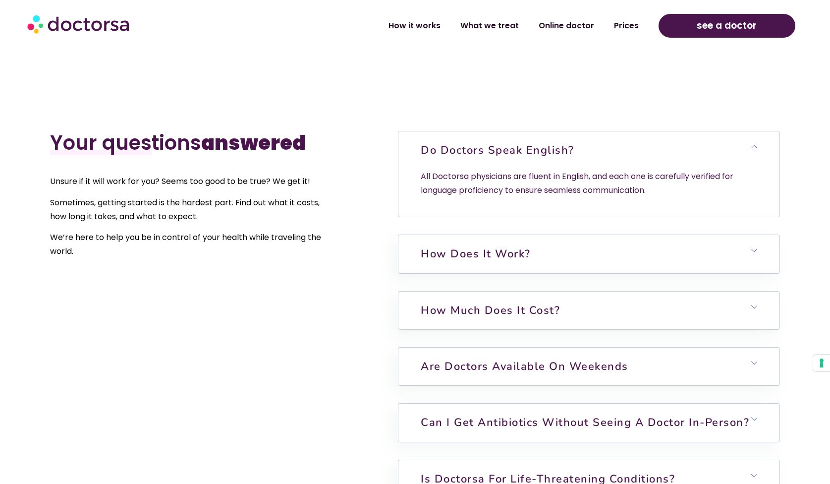  I want to click on p: Sometimes, getting started is the hardest part. Find out what it costs, how long it takes, and wh..., so click(187, 210).